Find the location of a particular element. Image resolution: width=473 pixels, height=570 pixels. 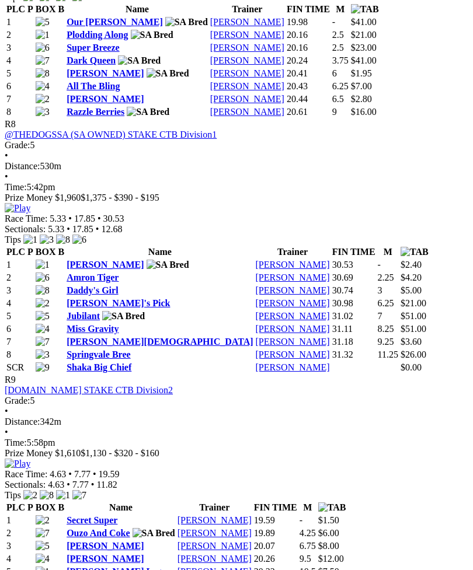

th: Name is located at coordinates (121, 508).